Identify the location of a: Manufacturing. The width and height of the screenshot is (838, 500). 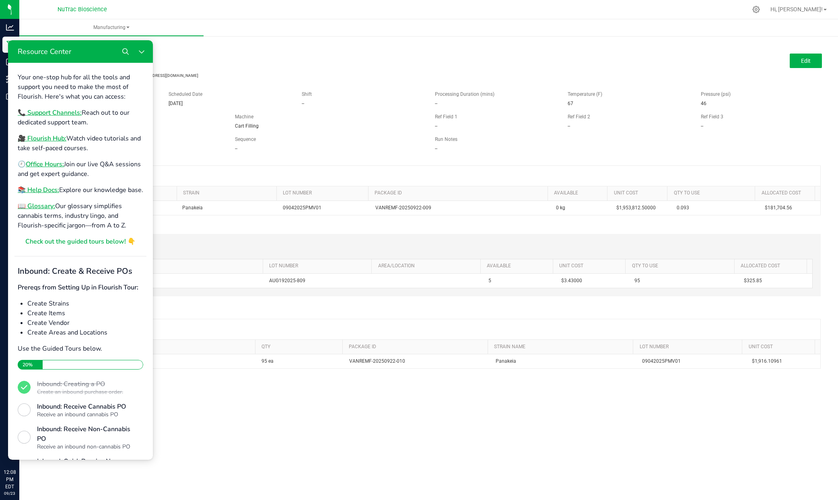
(111, 28).